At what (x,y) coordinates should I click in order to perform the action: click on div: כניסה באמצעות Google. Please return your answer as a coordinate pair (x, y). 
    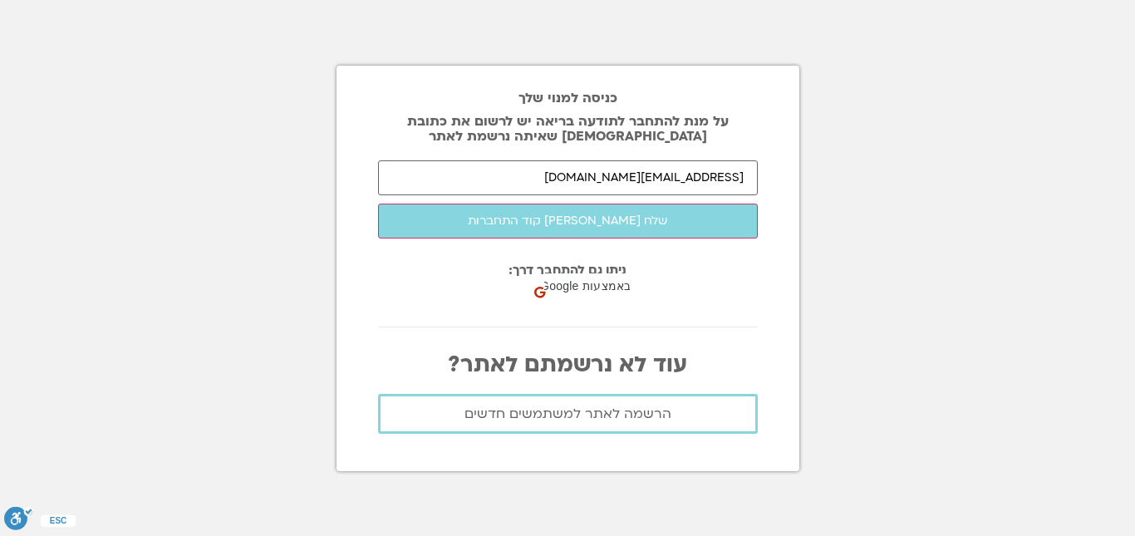
    Looking at the image, I should click on (612, 287).